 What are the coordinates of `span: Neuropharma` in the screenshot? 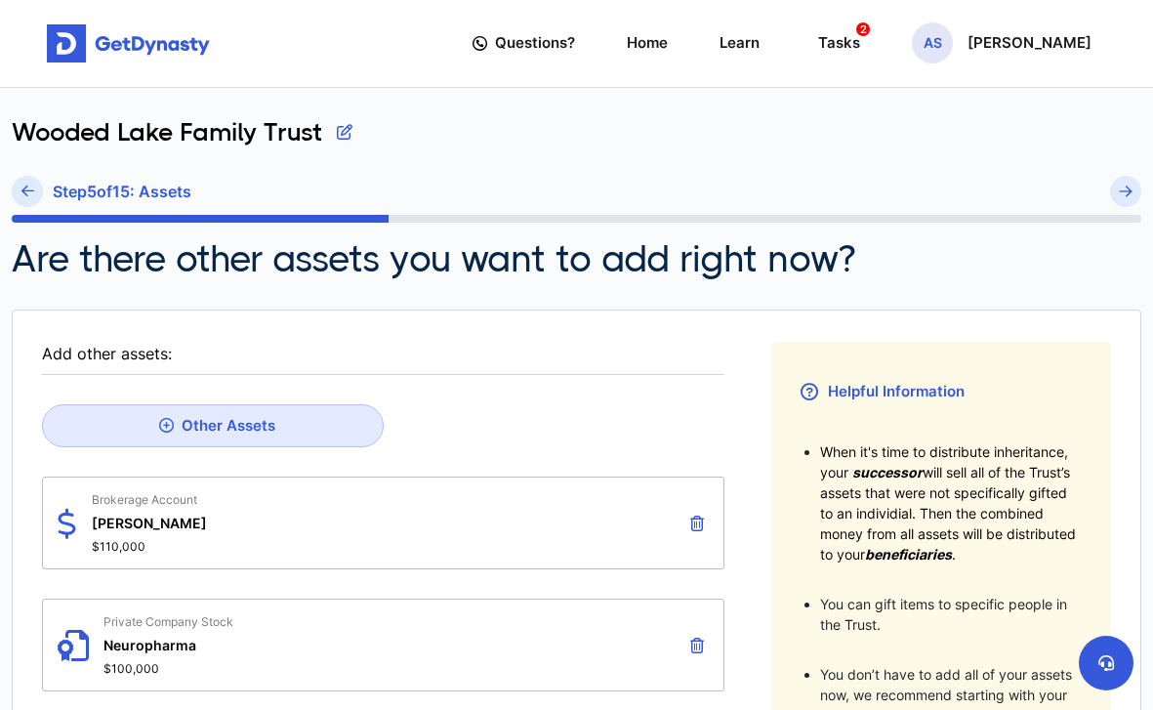 It's located at (168, 645).